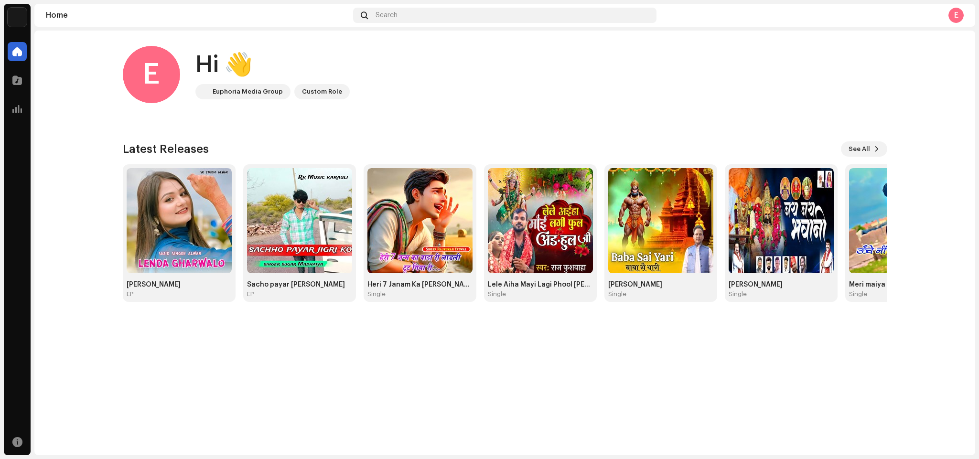 Image resolution: width=979 pixels, height=459 pixels. Describe the element at coordinates (386, 15) in the screenshot. I see `span: Search` at that location.